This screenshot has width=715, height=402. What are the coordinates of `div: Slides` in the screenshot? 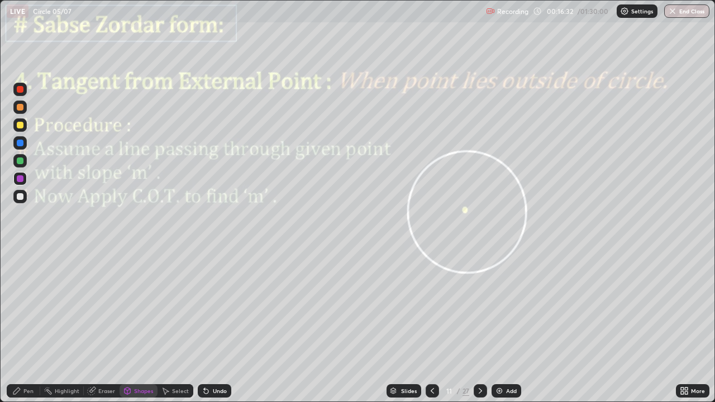 It's located at (409, 391).